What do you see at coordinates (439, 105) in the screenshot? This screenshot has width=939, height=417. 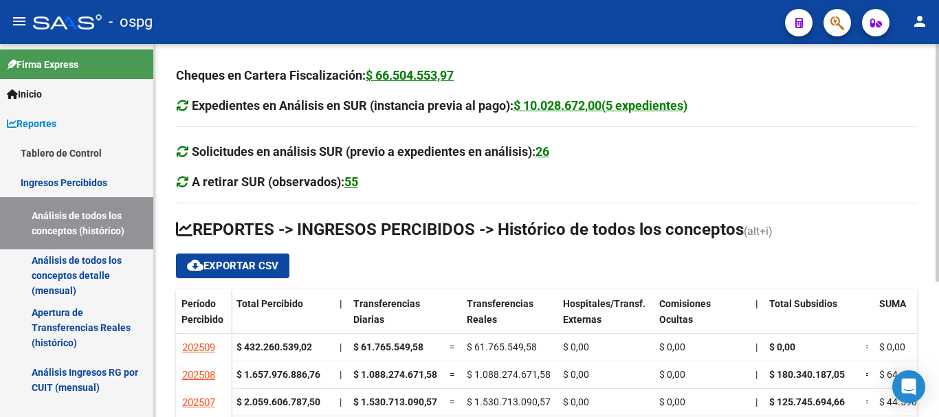 I see `strong: Expedientes en Análisis en SUR (instancia previa al pago):` at bounding box center [439, 105].